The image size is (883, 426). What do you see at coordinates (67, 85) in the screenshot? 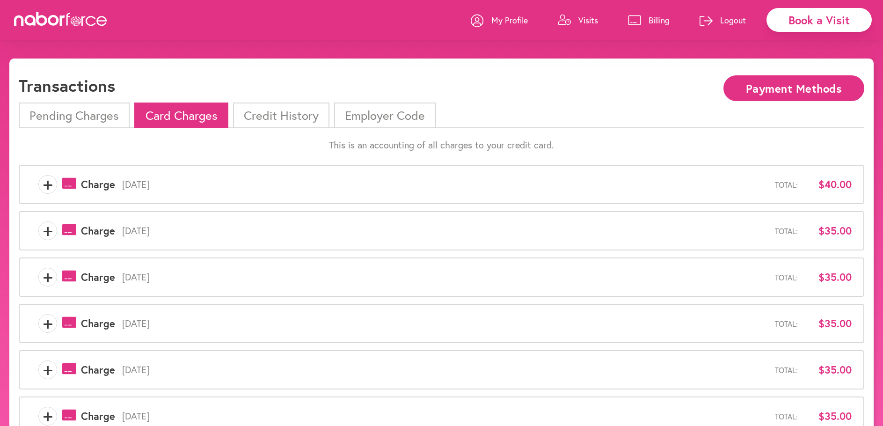
I see `h1: Transactions` at bounding box center [67, 85].